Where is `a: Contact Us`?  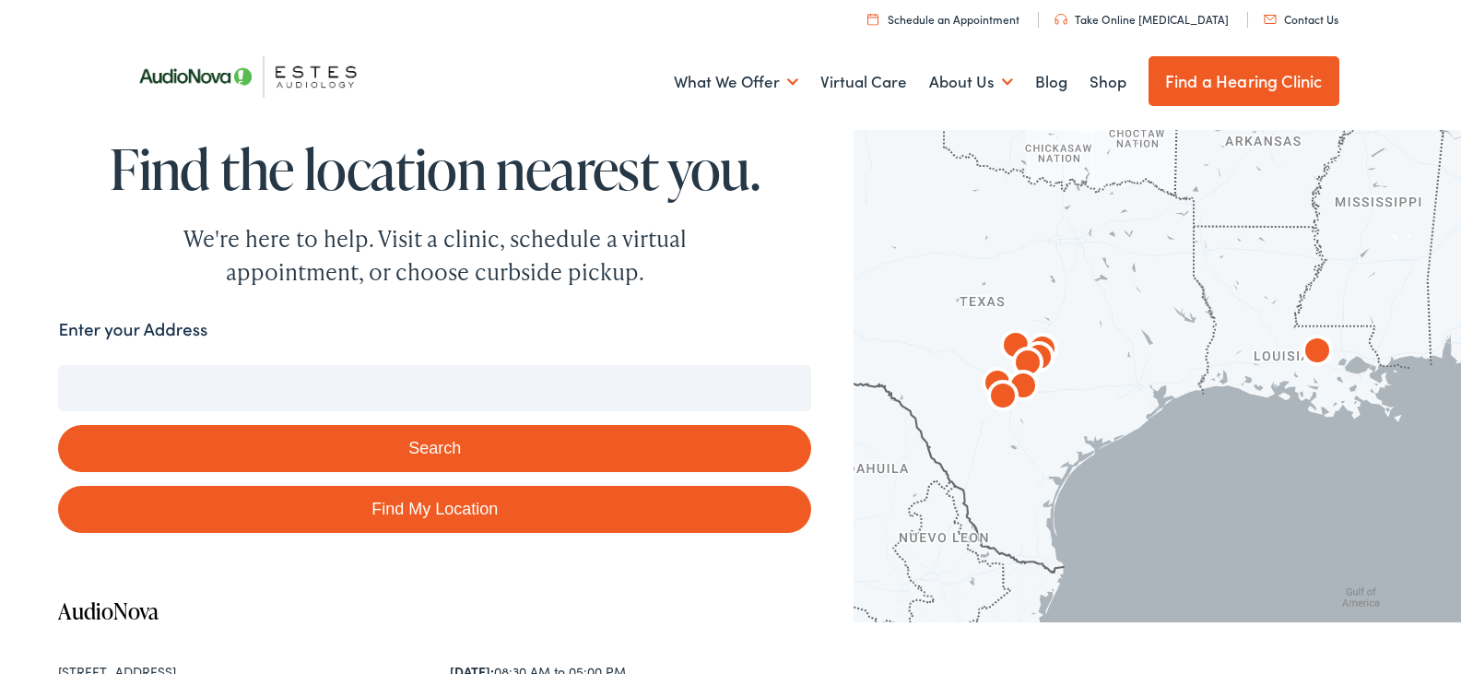 a: Contact Us is located at coordinates (1300, 18).